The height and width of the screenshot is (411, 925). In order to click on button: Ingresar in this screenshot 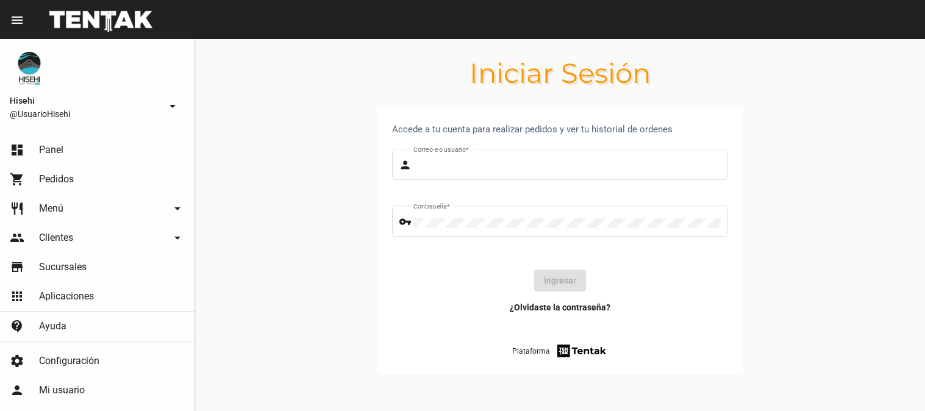, I will do `click(560, 281)`.